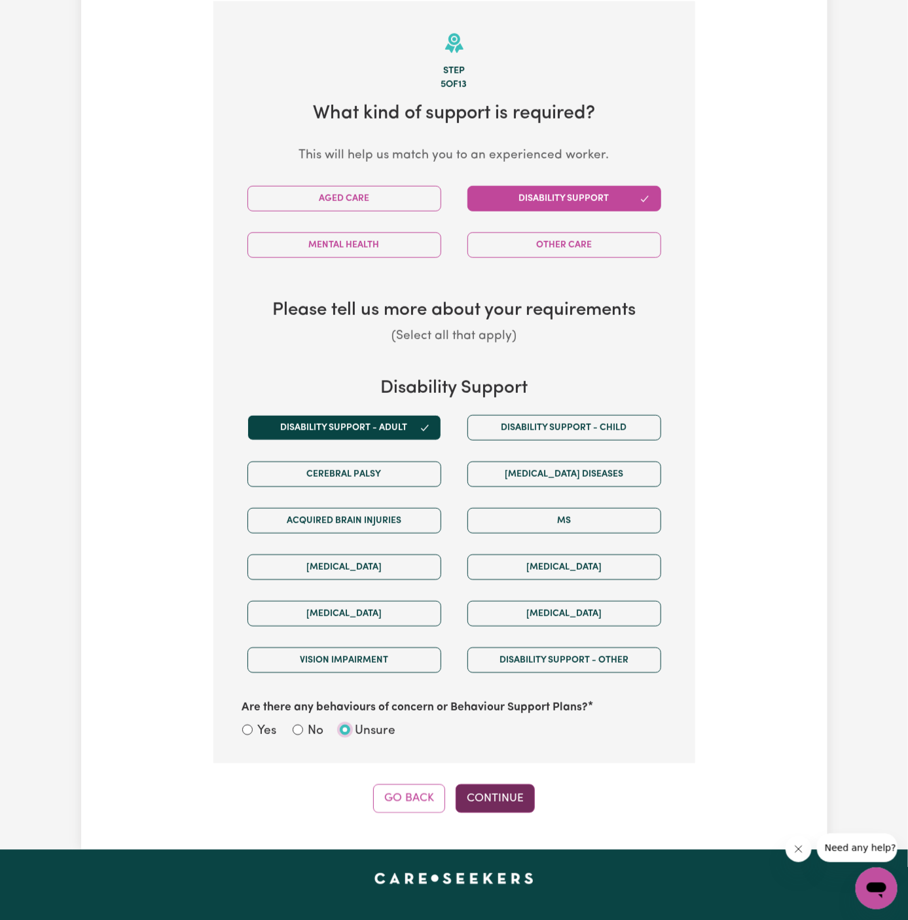  What do you see at coordinates (344, 660) in the screenshot?
I see `button: Vision impairment` at bounding box center [344, 660].